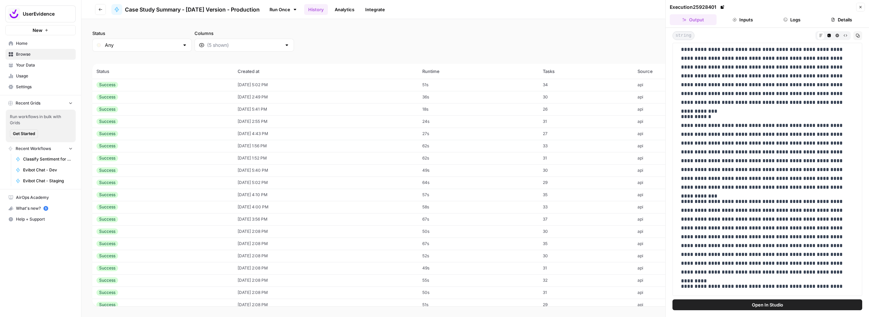  I want to click on span: string, so click(684, 36).